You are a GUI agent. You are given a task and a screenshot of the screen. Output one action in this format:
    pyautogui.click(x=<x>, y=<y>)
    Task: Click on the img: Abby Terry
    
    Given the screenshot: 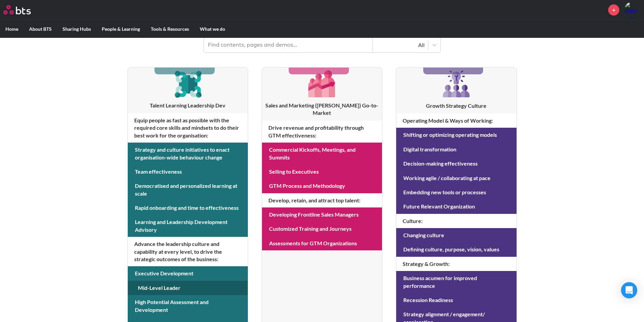 What is the action you would take?
    pyautogui.click(x=633, y=10)
    